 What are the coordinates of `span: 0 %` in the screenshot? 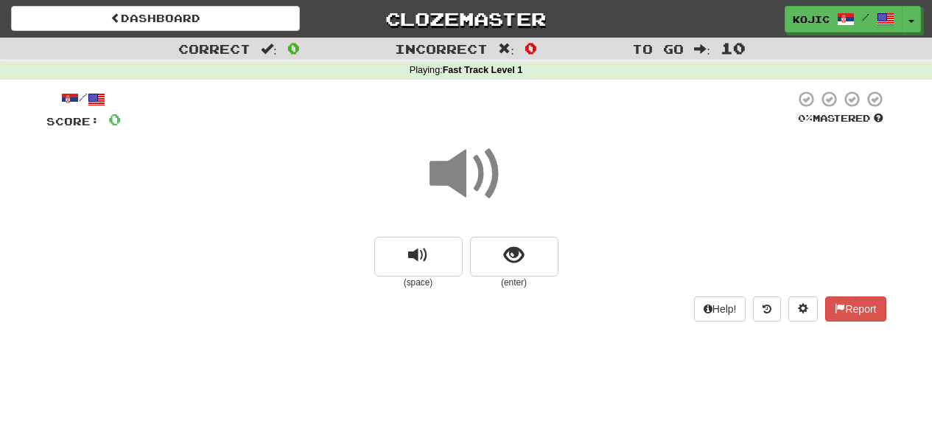 It's located at (806, 118).